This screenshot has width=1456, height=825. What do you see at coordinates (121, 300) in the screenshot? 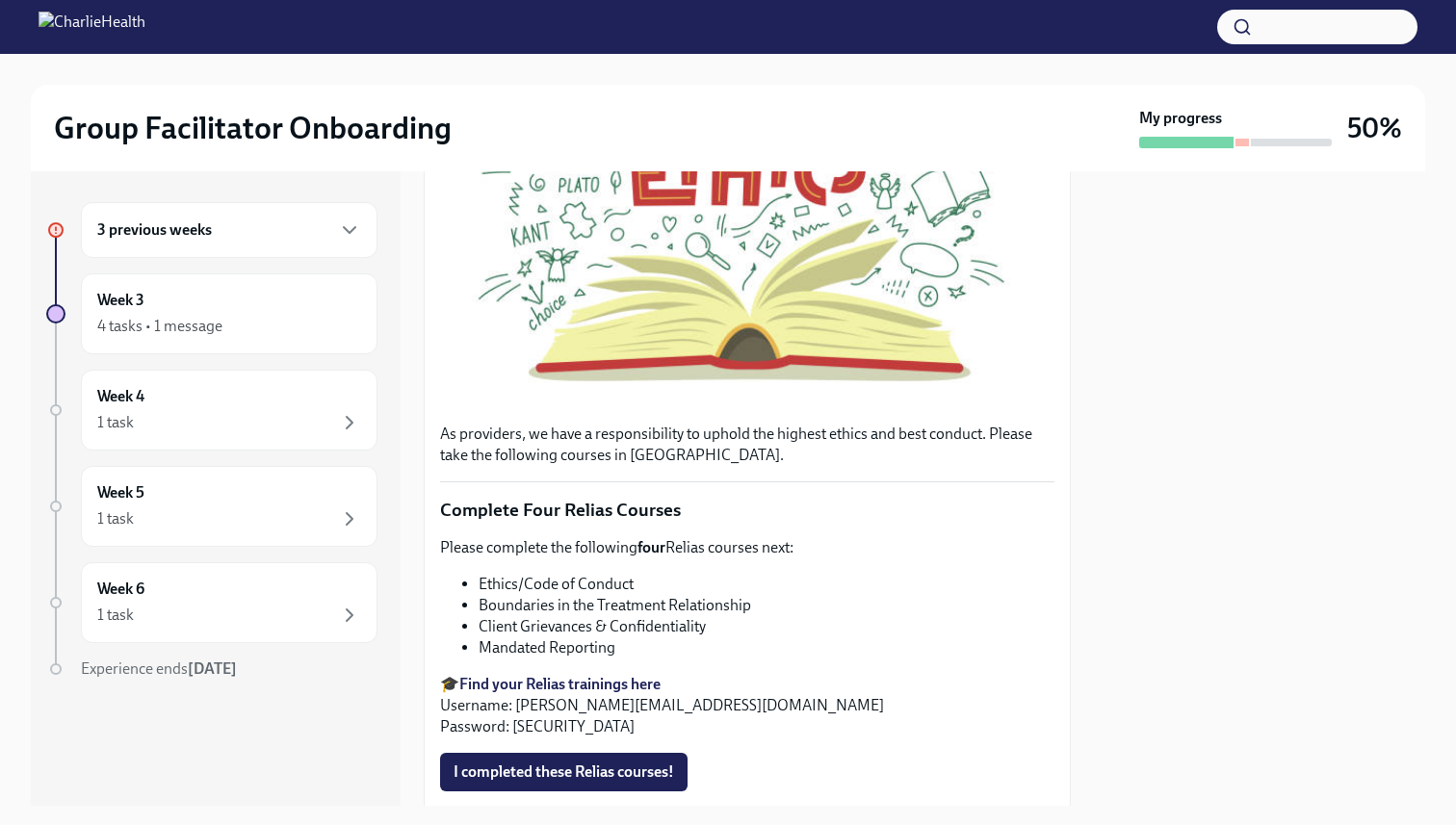
I see `h6: Week 3` at bounding box center [121, 300].